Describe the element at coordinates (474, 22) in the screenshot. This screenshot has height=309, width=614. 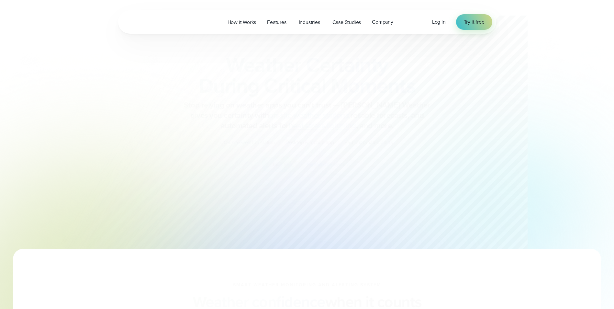
I see `a: Try it free` at that location.